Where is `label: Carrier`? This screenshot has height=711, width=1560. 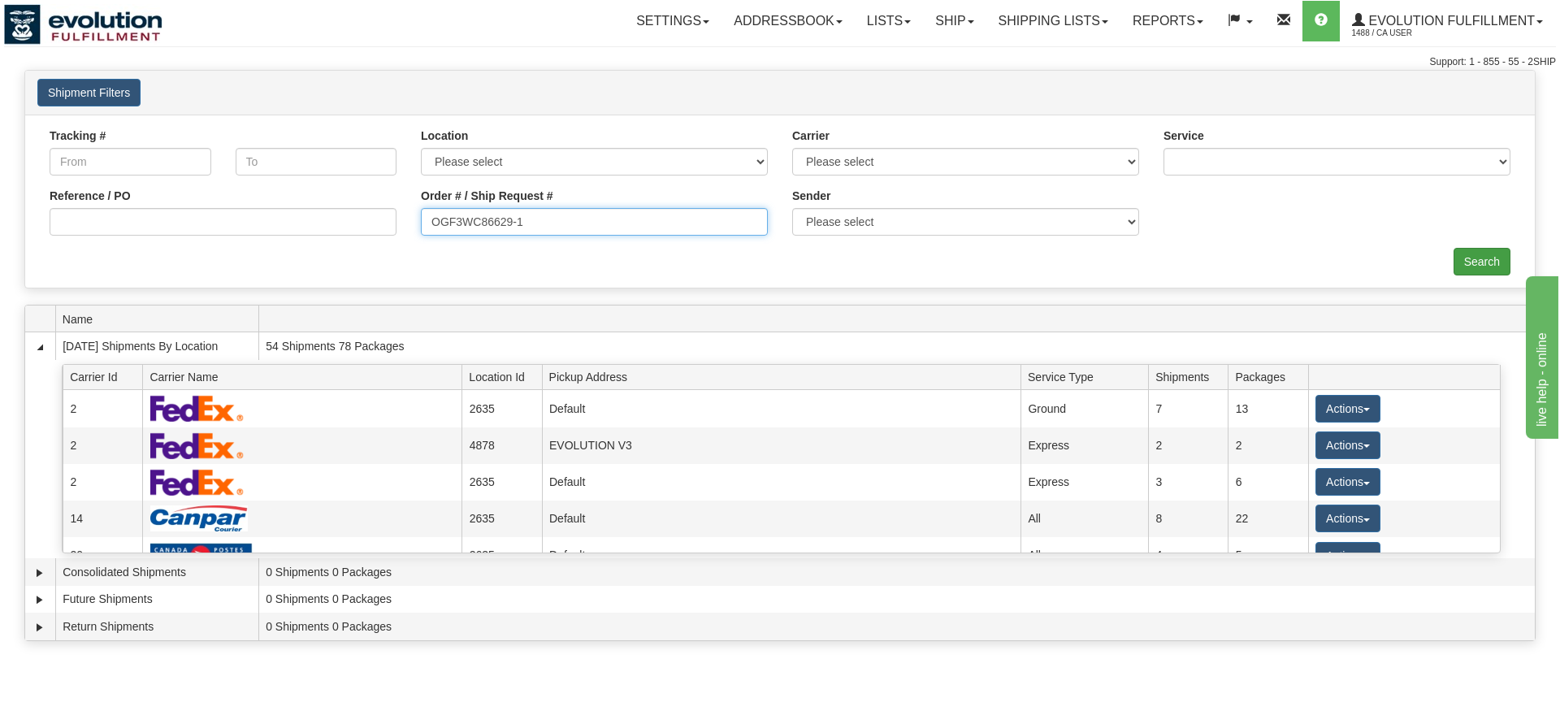 label: Carrier is located at coordinates (811, 136).